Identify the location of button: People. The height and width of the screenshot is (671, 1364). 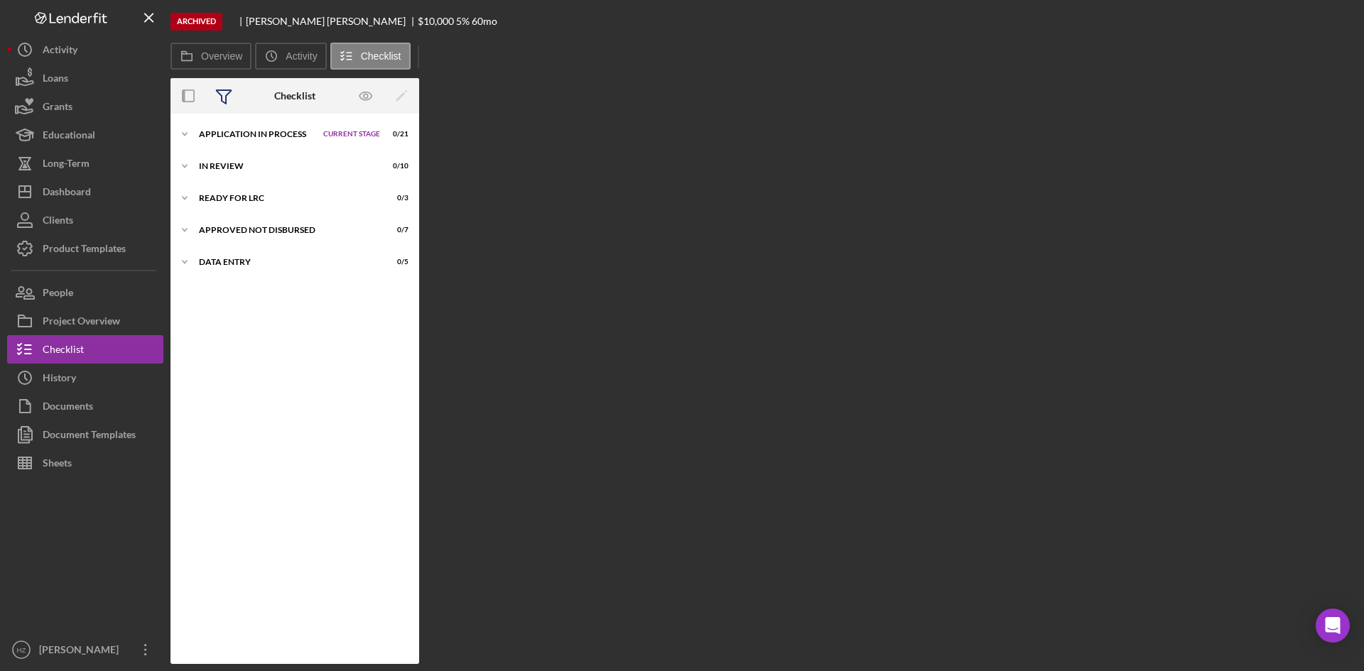
(85, 293).